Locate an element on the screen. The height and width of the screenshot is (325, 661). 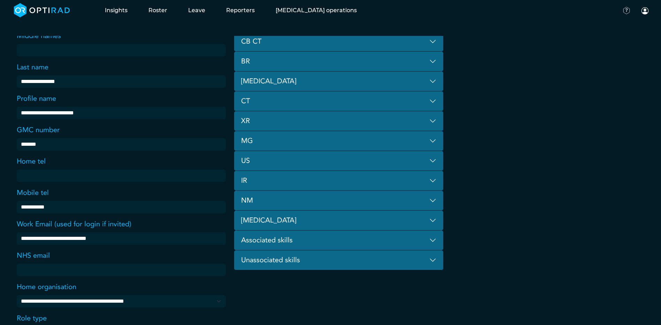
label: Middle names is located at coordinates (39, 36).